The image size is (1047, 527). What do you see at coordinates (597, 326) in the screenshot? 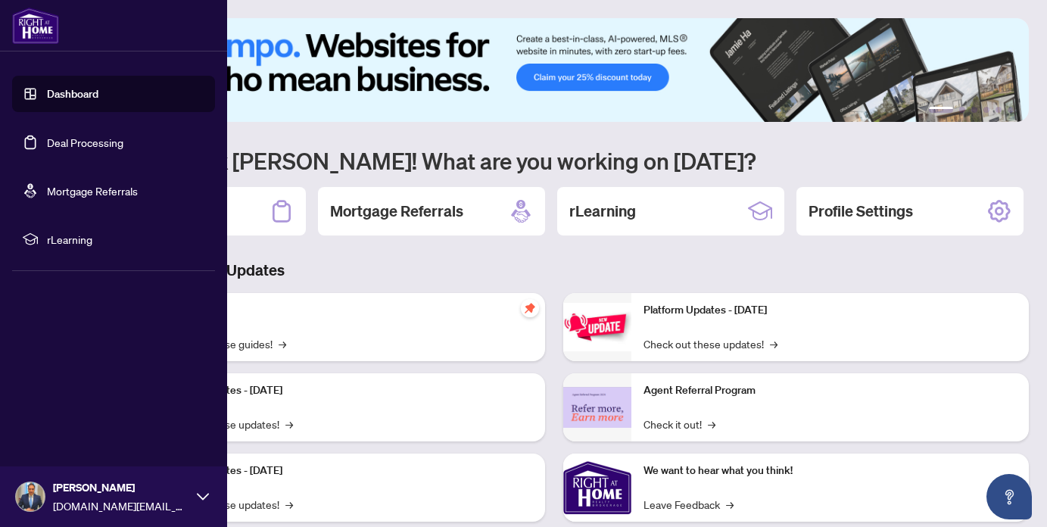
I see `img: Platform Updates - June 23, 2025` at bounding box center [597, 326].